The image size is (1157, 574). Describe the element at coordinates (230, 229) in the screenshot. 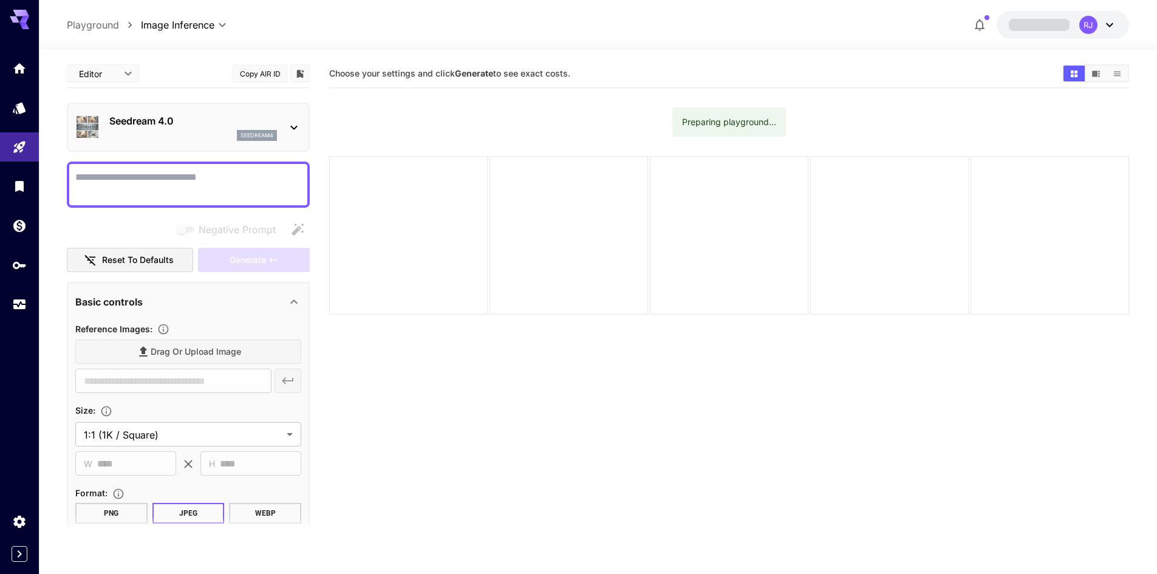

I see `span: Negative prompts are not compatible with the selected model.` at that location.